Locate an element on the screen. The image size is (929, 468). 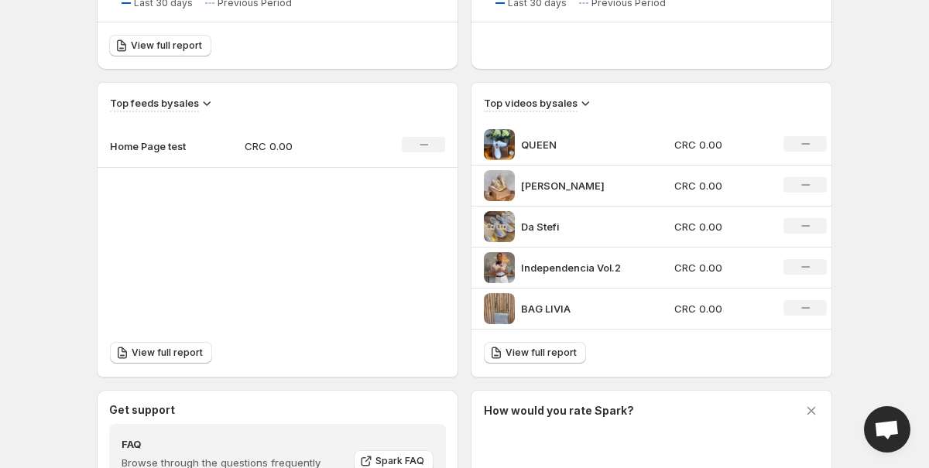
p: Independencia Vol.2 is located at coordinates (579, 268).